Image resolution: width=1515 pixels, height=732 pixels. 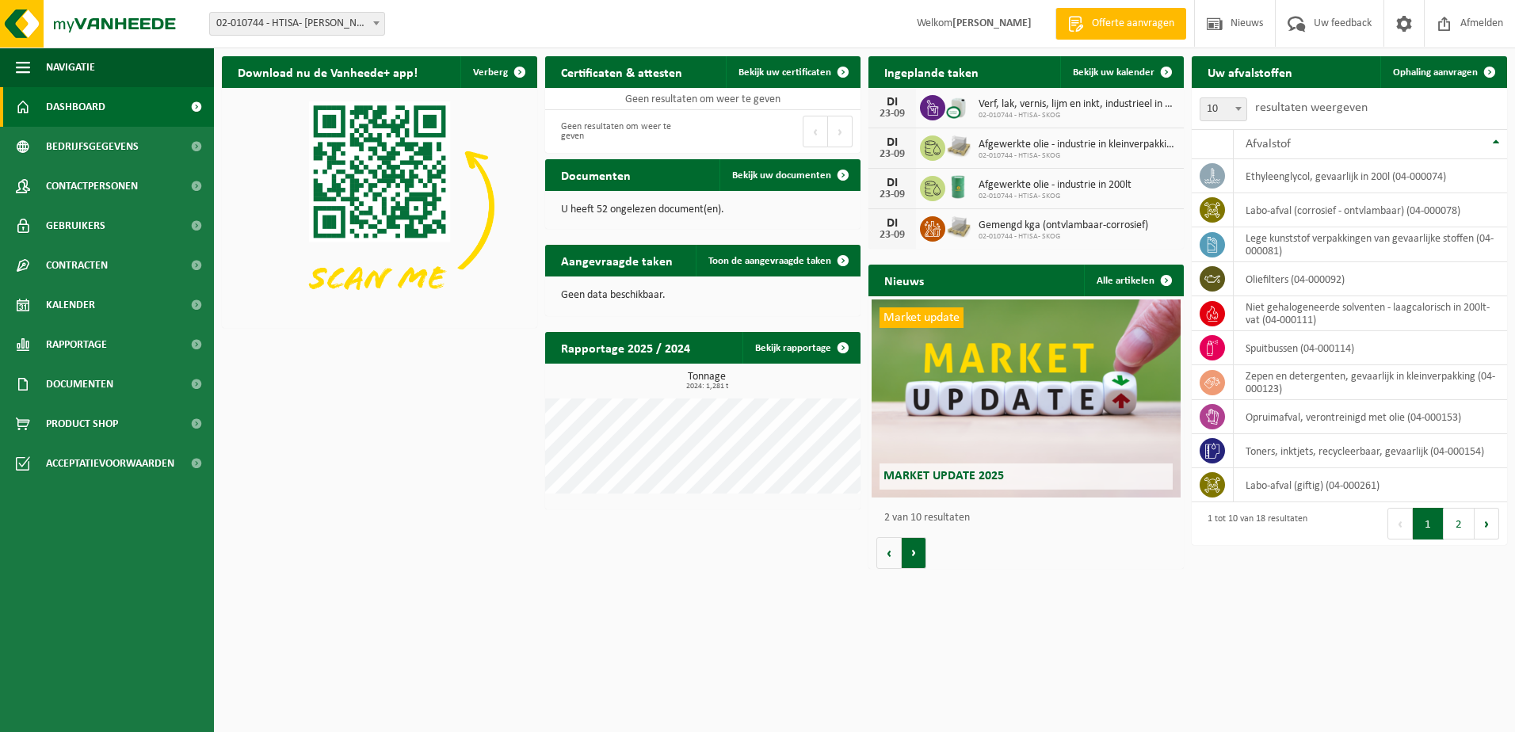 What do you see at coordinates (784, 72) in the screenshot?
I see `span: Bekijk uw certificaten` at bounding box center [784, 72].